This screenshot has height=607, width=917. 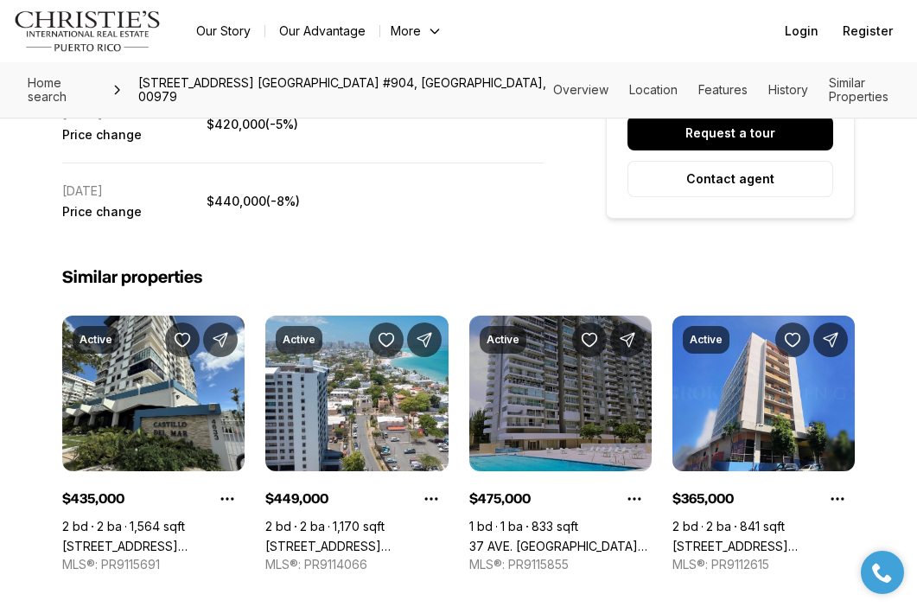 What do you see at coordinates (802, 31) in the screenshot?
I see `span: Login` at bounding box center [802, 31].